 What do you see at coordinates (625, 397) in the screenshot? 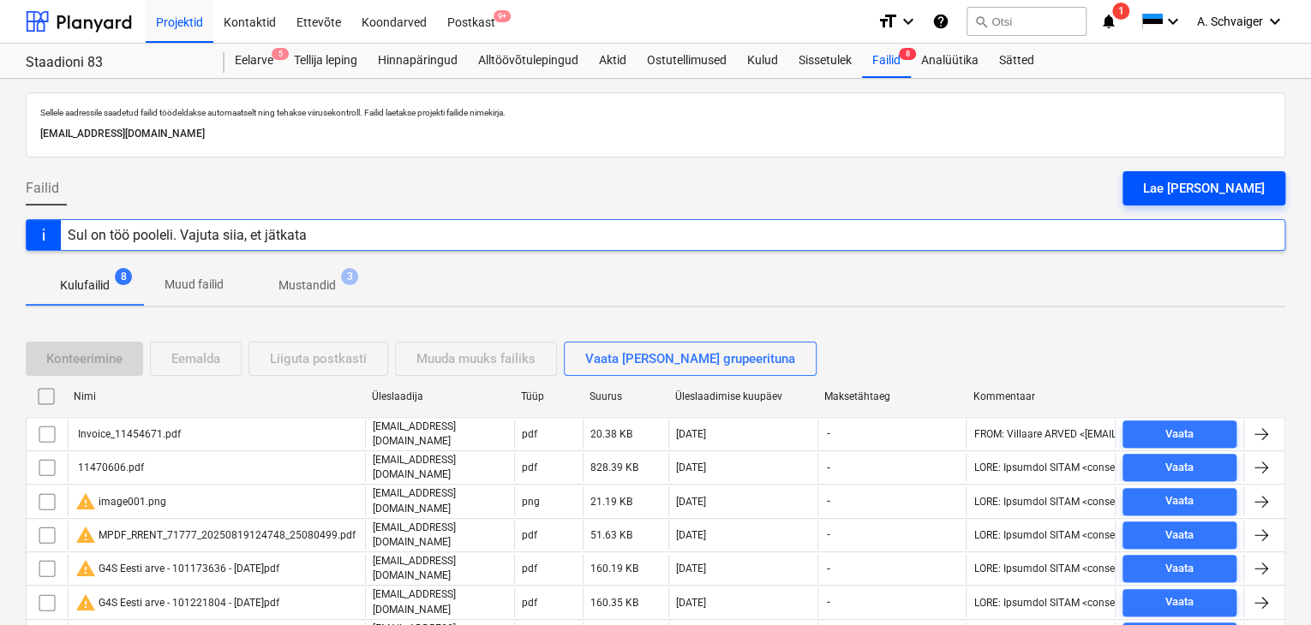
I see `div: Suurus` at bounding box center [625, 397].